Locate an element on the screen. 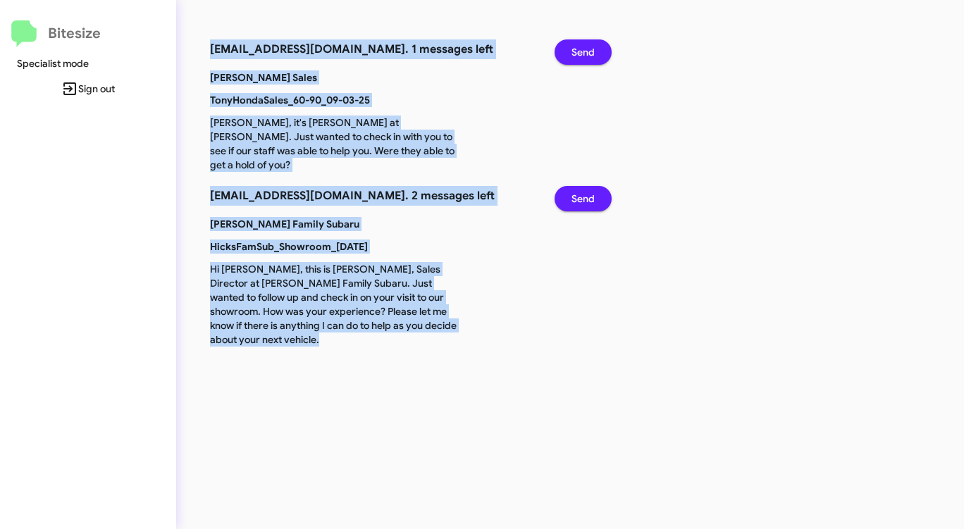  span: Sign out is located at coordinates (88, 89).